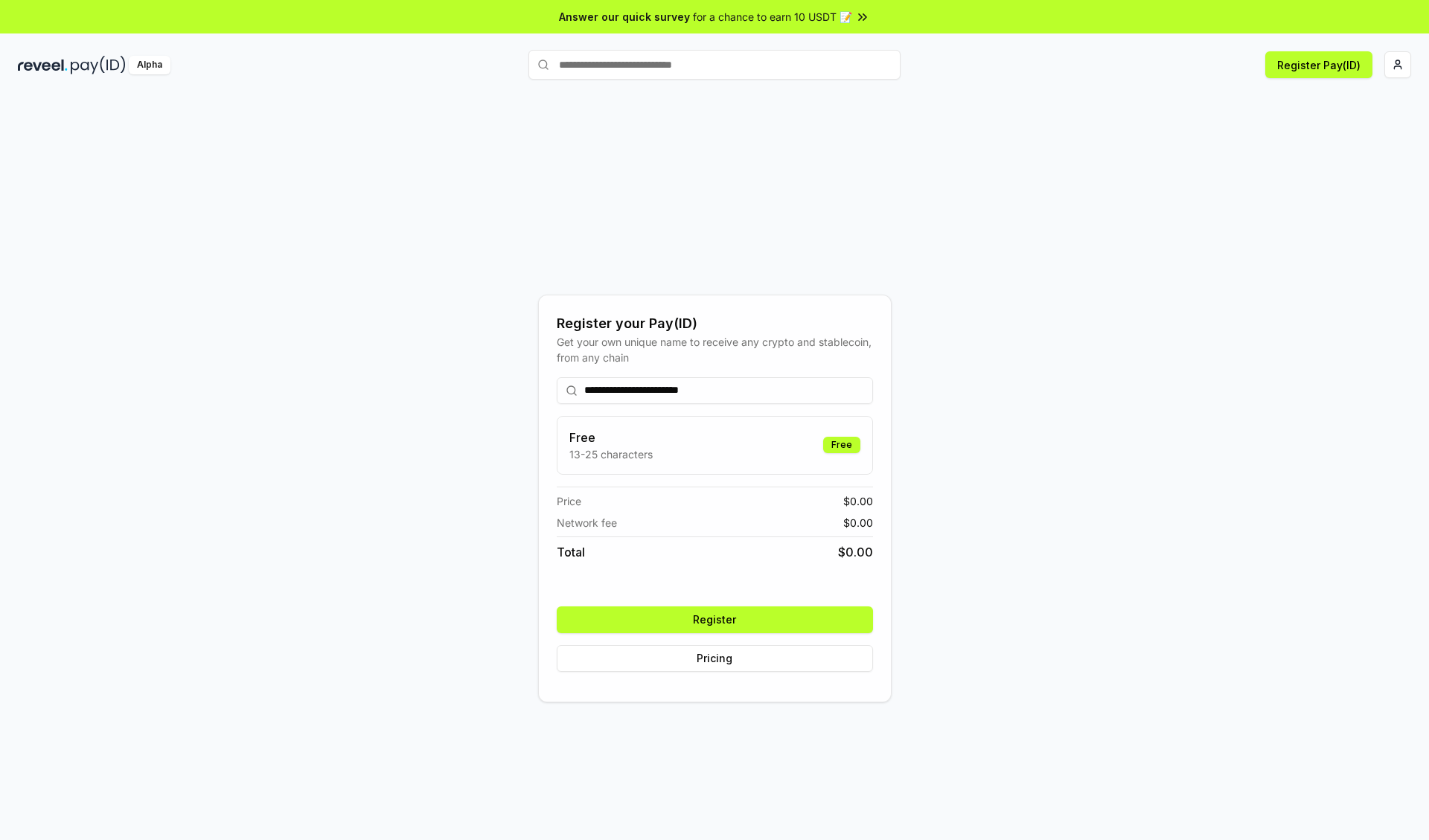 This screenshot has height=840, width=1429. Describe the element at coordinates (569, 501) in the screenshot. I see `span: Price` at that location.